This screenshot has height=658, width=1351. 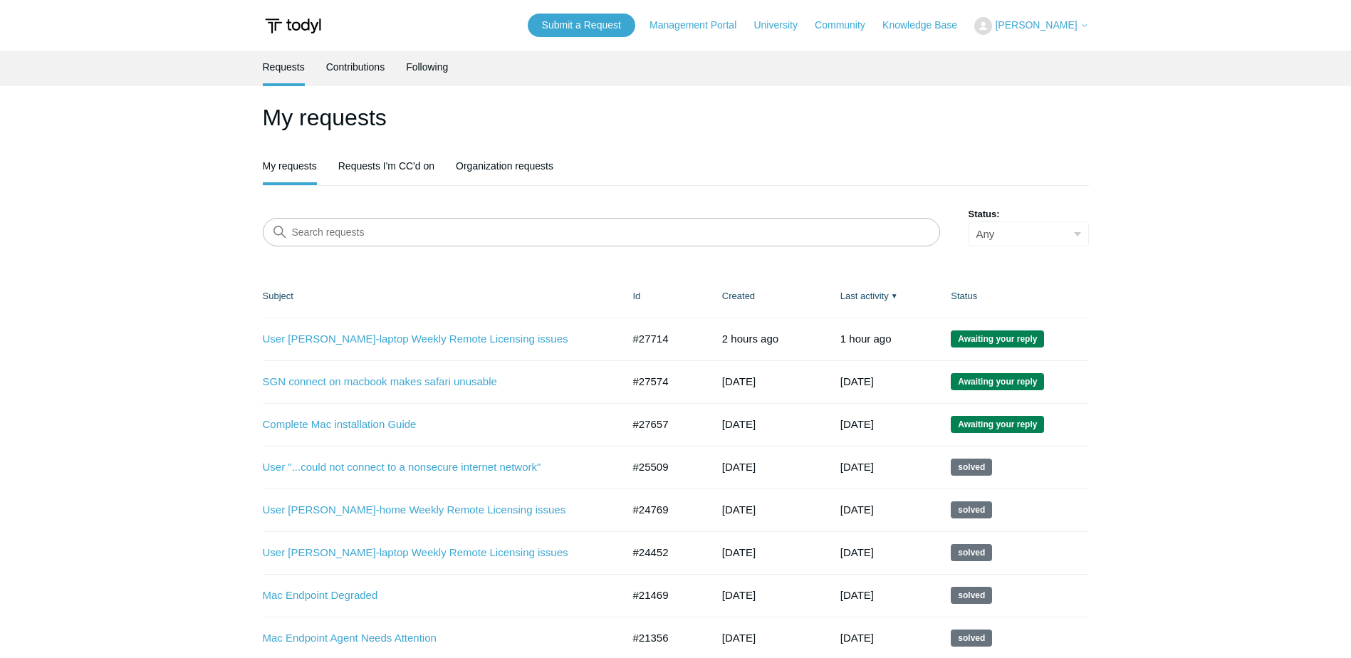 I want to click on time: 08/27/2025, 08:16, so click(x=750, y=338).